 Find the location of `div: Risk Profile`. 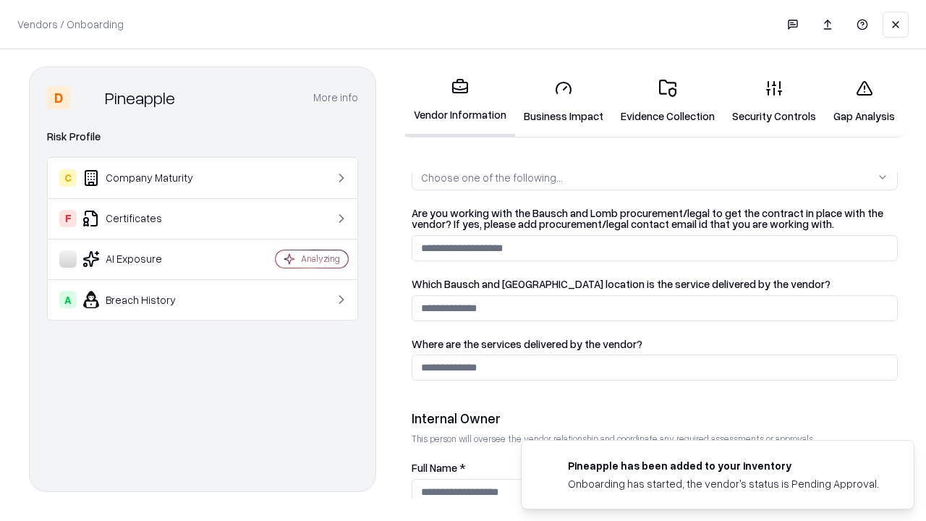

div: Risk Profile is located at coordinates (202, 137).